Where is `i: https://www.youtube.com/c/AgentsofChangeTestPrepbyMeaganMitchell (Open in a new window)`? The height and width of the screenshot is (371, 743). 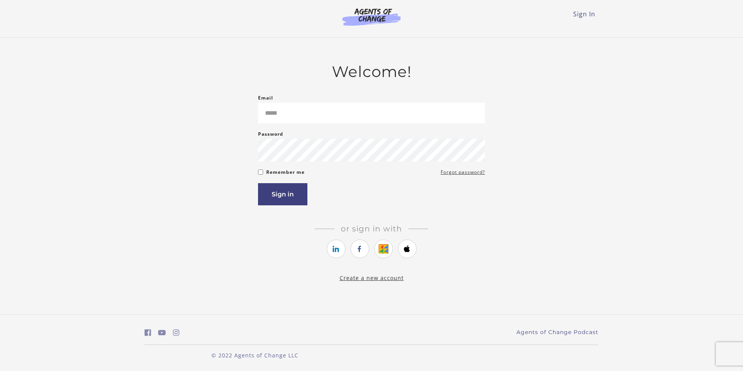
i: https://www.youtube.com/c/AgentsofChangeTestPrepbyMeaganMitchell (Open in a new window) is located at coordinates (162, 332).